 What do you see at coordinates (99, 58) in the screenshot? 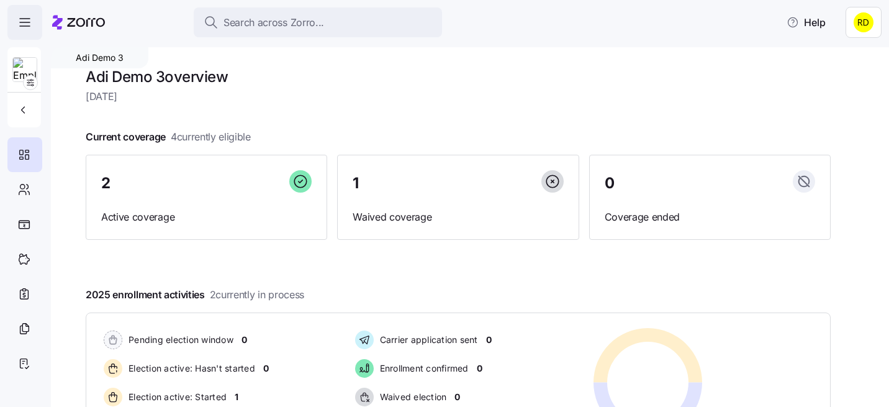
I see `div: Adi Demo 3` at bounding box center [99, 58].